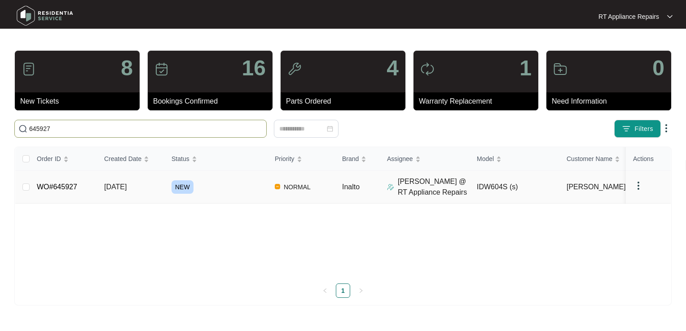  I want to click on button: right, so click(361, 291).